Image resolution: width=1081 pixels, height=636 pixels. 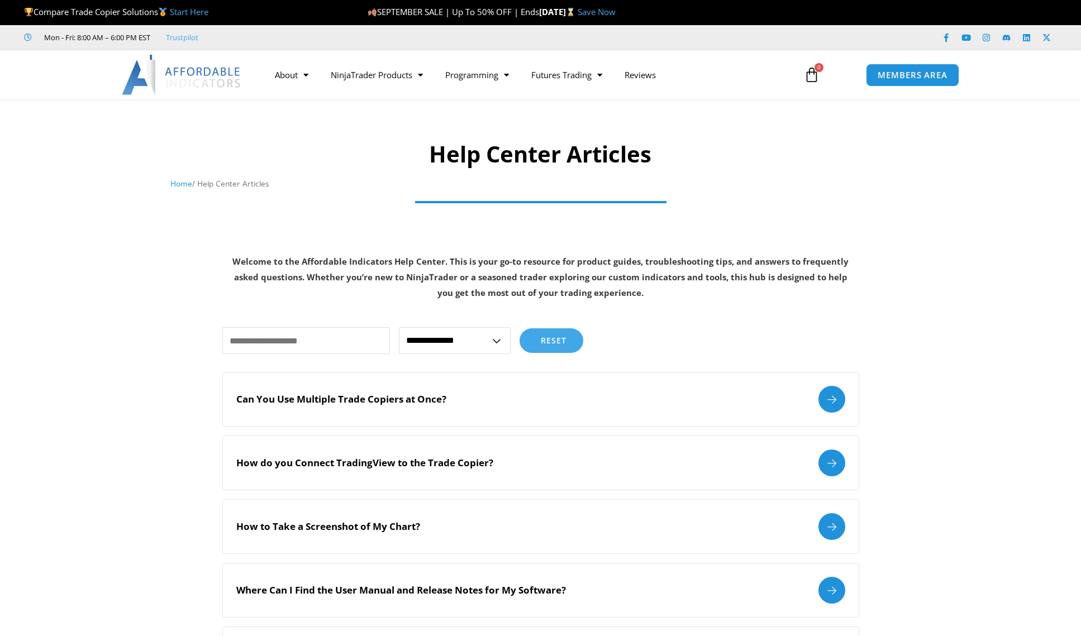 I want to click on a: Programming, so click(x=477, y=75).